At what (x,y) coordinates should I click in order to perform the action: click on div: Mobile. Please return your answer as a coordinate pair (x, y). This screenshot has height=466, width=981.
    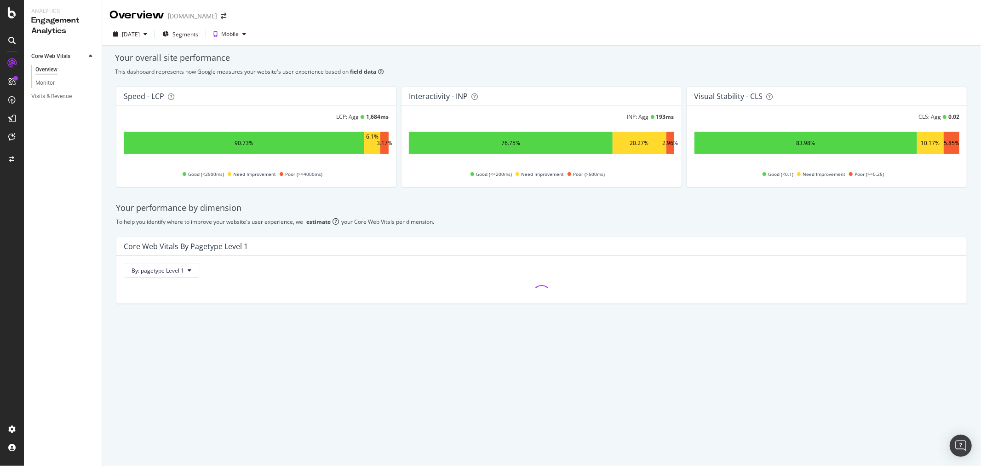
    Looking at the image, I should click on (230, 34).